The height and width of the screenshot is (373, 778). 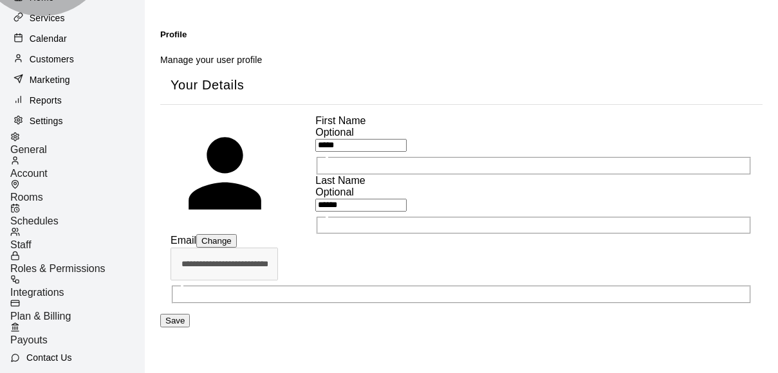 I want to click on div: Marketing, so click(x=72, y=80).